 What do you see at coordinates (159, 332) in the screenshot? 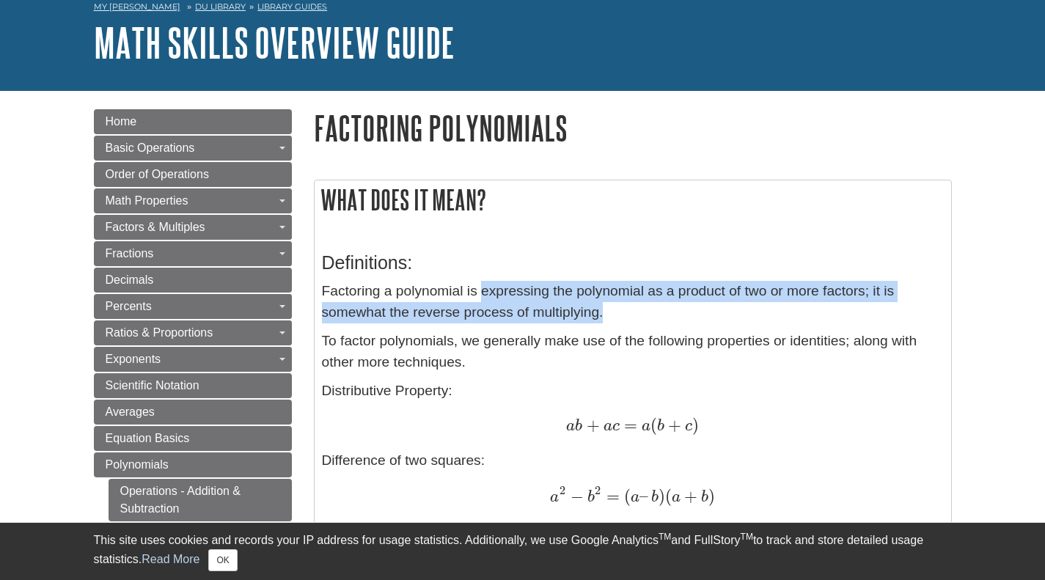
I see `span: Ratios & Proportions` at bounding box center [159, 332].